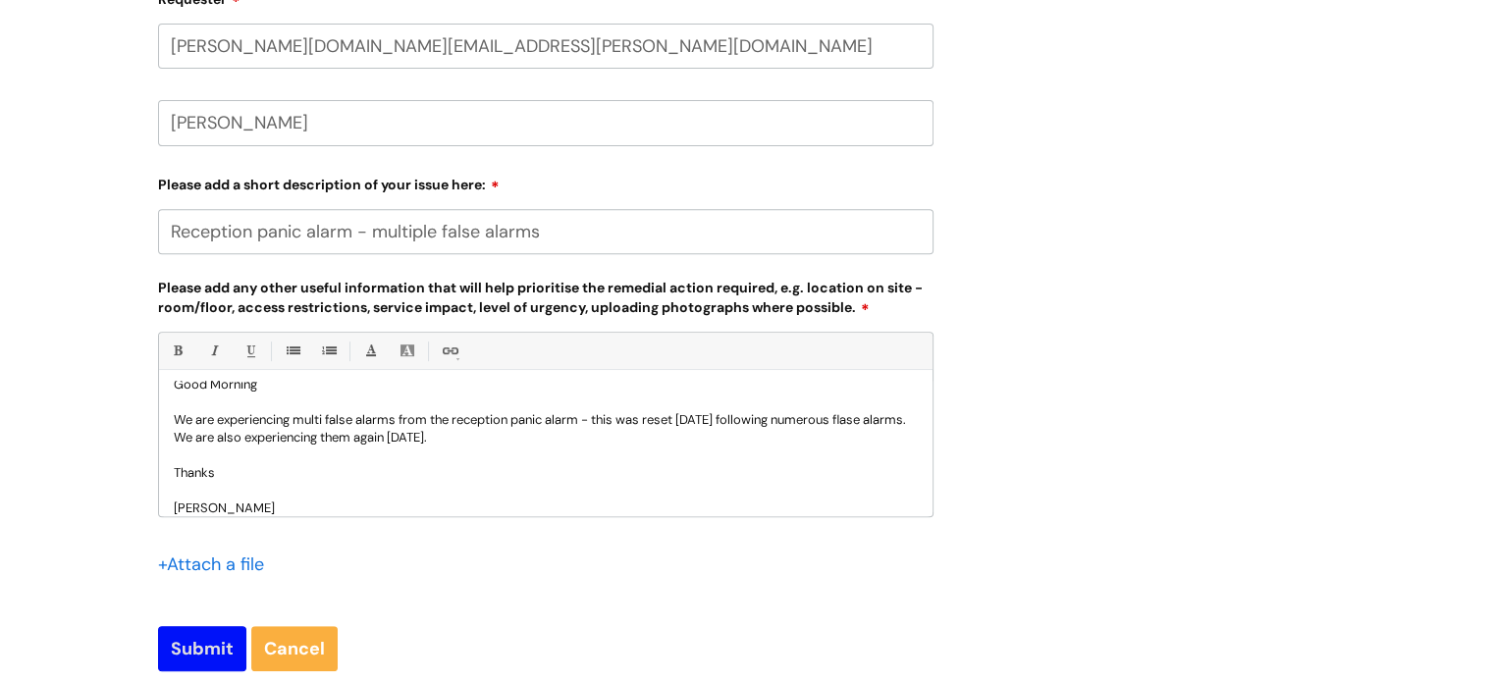  Describe the element at coordinates (328, 350) in the screenshot. I see `a: 1. Ordered List (Ctrl-Shift-8)` at that location.